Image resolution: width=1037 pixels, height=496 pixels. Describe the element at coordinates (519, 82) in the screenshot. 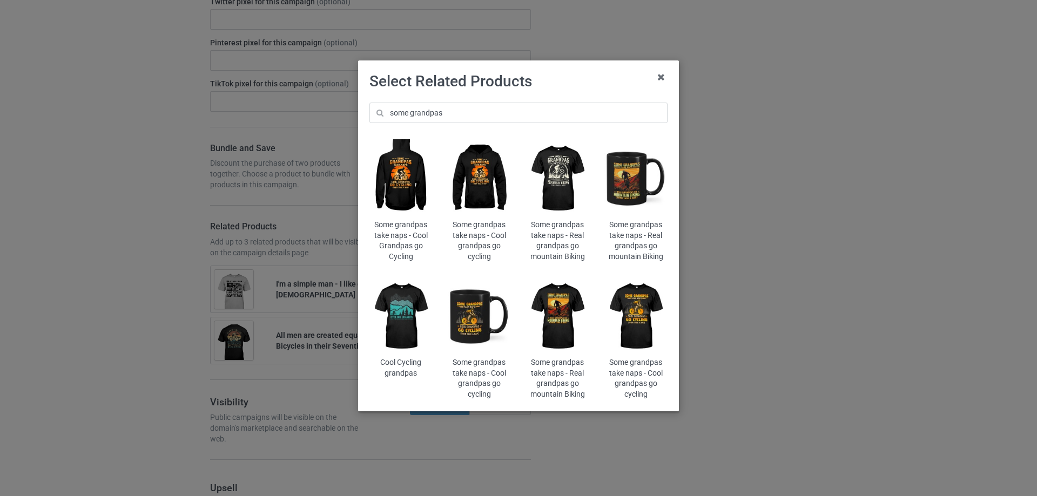

I see `h1: Select Related Products` at that location.